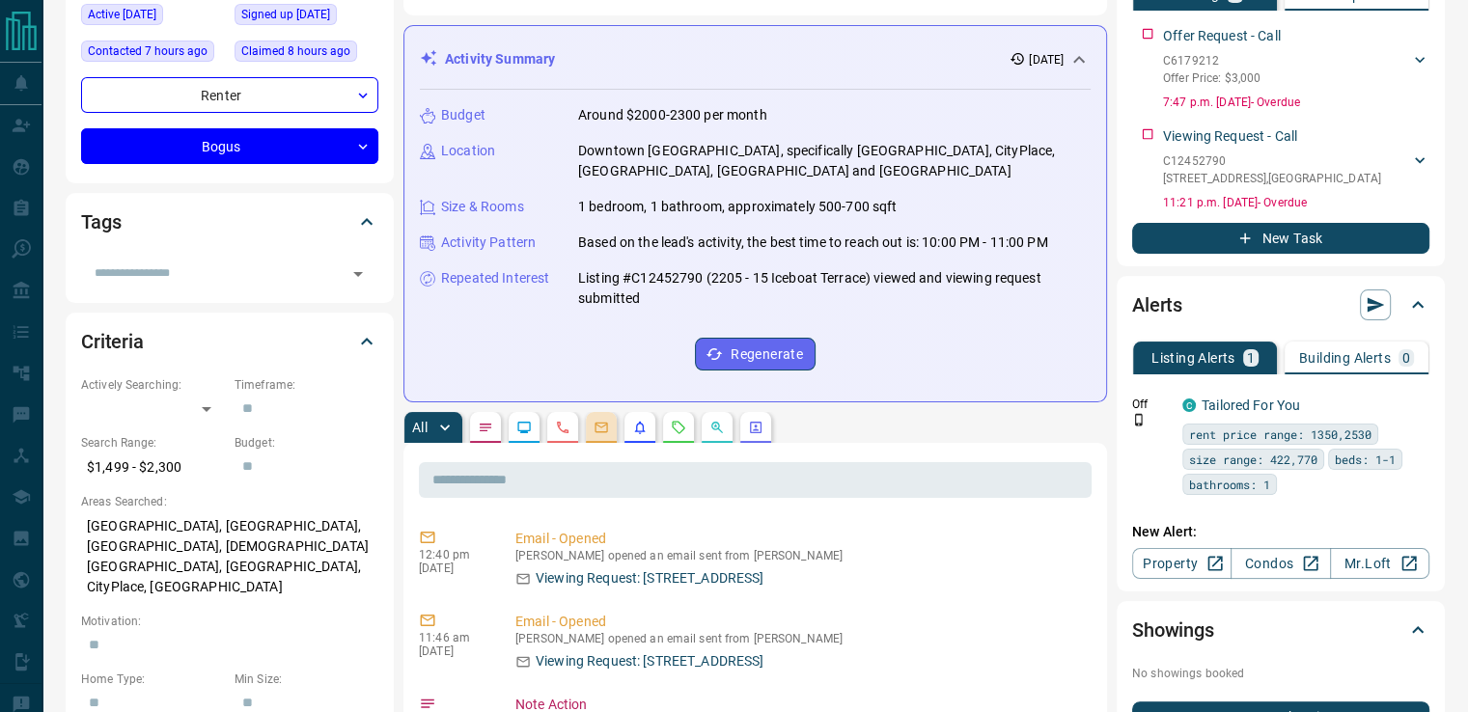 The height and width of the screenshot is (712, 1468). I want to click on p: Repeated Interest, so click(495, 278).